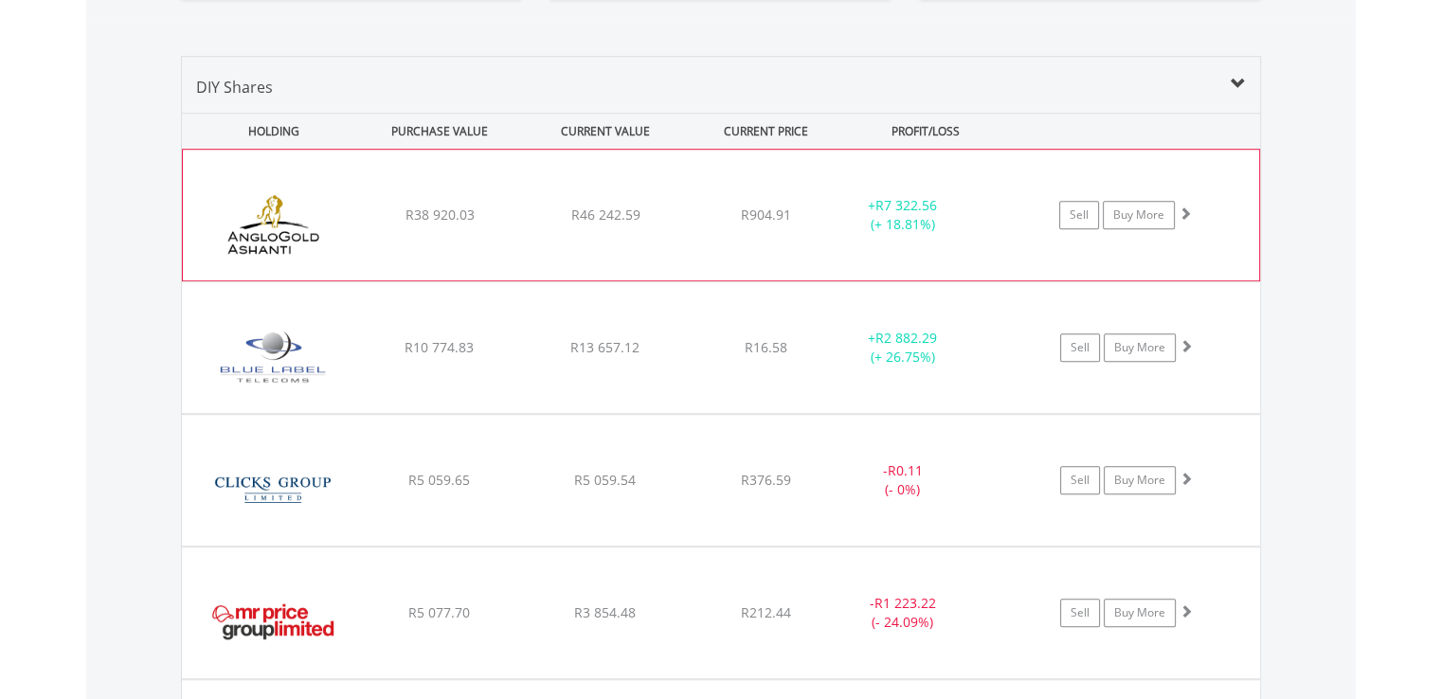  What do you see at coordinates (903, 348) in the screenshot?
I see `div: + (+ 26.75%)` at bounding box center [903, 348].